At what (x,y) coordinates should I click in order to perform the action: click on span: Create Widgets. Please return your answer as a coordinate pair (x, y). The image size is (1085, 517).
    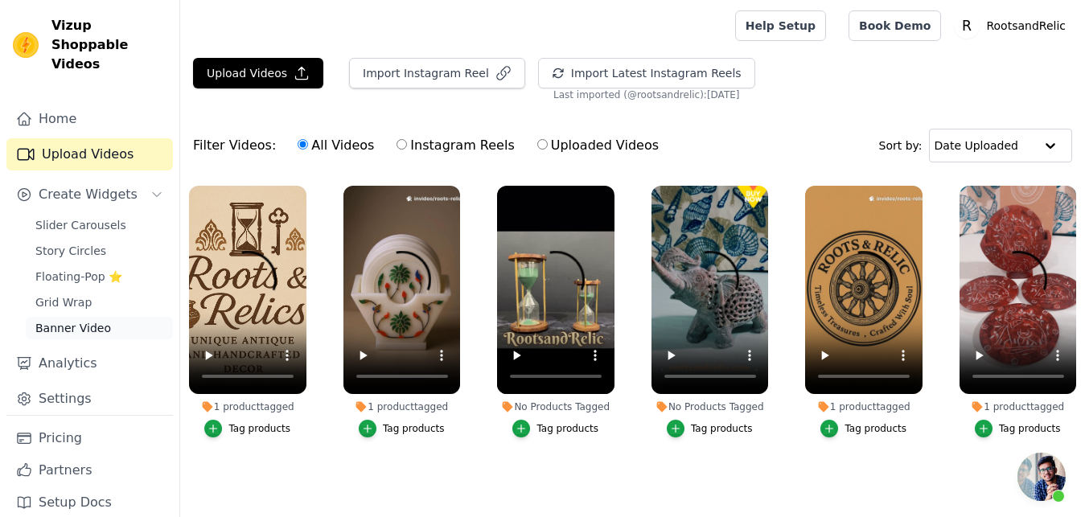
    Looking at the image, I should click on (88, 195).